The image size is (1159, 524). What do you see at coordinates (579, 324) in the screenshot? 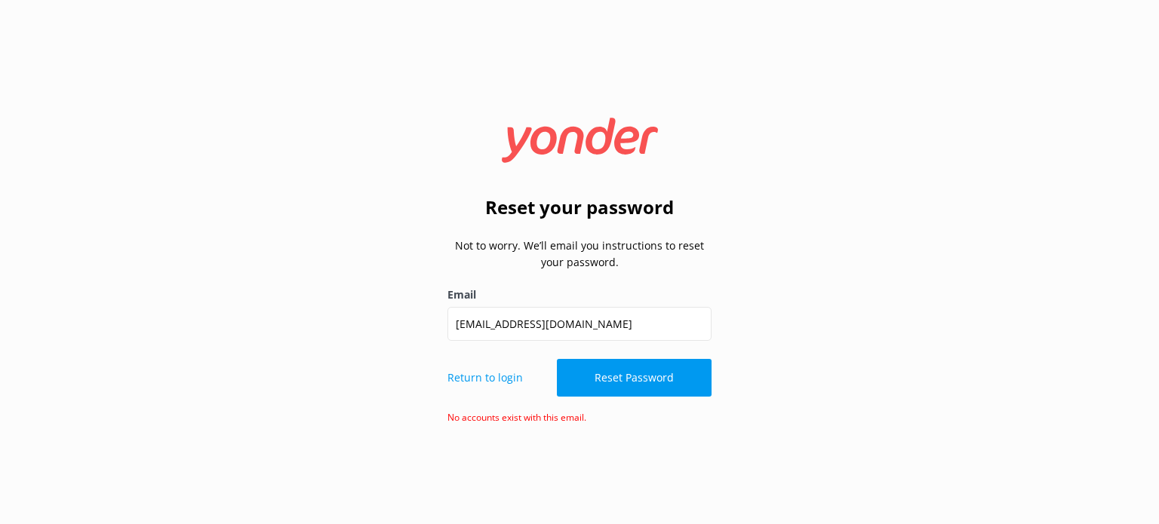
I see `input: user@emailaddress.com` at bounding box center [579, 324].